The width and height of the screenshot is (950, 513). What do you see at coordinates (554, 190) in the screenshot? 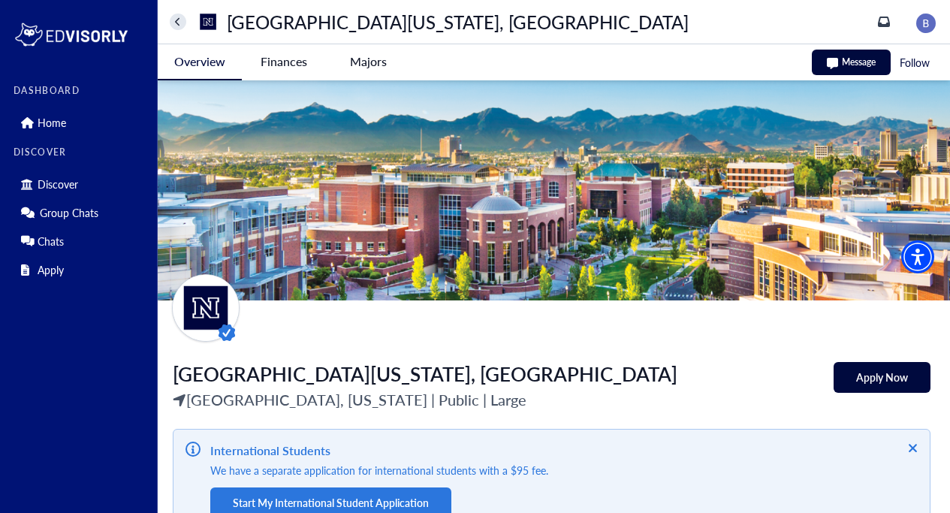
I see `img: A panoramic view of a university campus with modern buildings and green spaces, set against a bac...` at bounding box center [554, 190].